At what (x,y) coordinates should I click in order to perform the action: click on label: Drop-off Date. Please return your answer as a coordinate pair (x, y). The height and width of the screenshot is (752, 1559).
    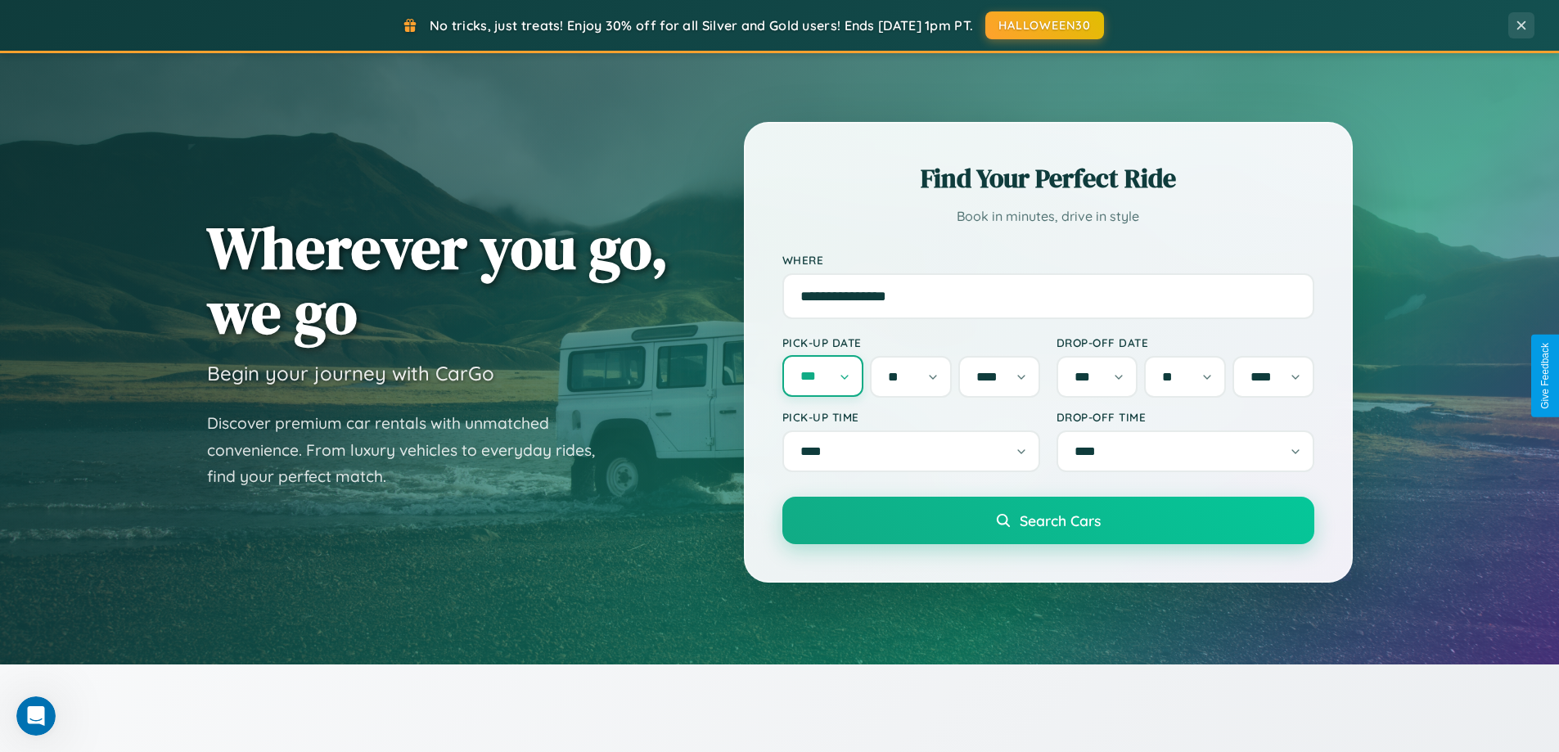
    Looking at the image, I should click on (1185, 342).